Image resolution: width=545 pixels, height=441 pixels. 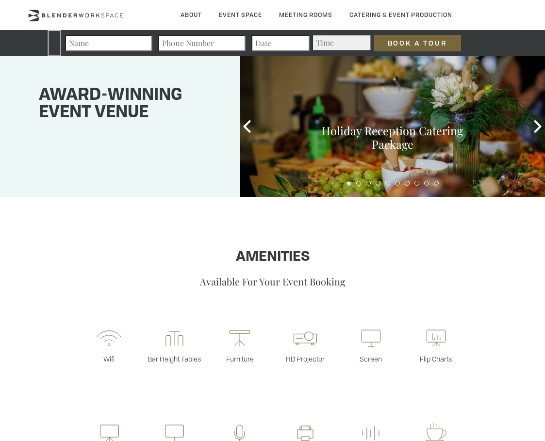 What do you see at coordinates (202, 43) in the screenshot?
I see `input: Phone Number` at bounding box center [202, 43].